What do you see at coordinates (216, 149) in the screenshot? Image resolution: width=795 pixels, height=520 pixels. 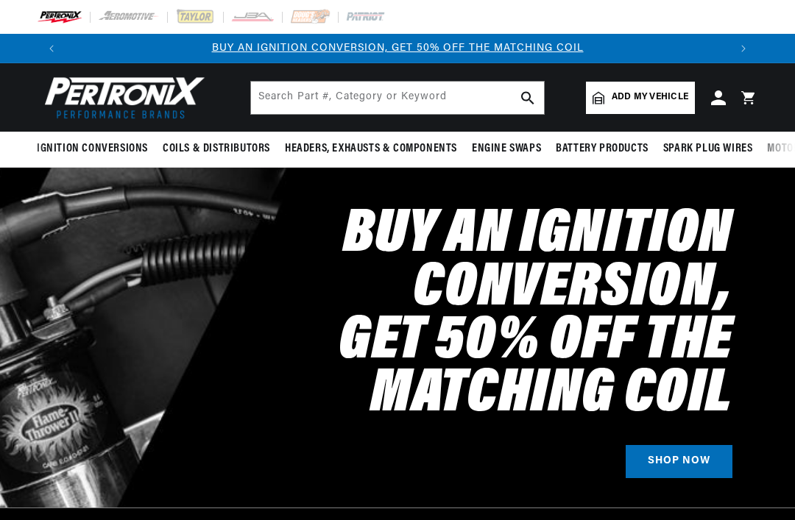 I see `summary: Coils & Distributors` at bounding box center [216, 149].